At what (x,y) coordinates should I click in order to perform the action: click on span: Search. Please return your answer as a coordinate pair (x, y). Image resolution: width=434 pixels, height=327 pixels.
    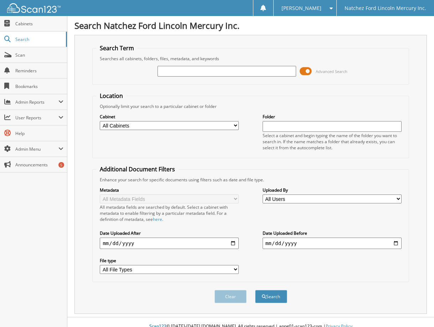
    Looking at the image, I should click on (39, 39).